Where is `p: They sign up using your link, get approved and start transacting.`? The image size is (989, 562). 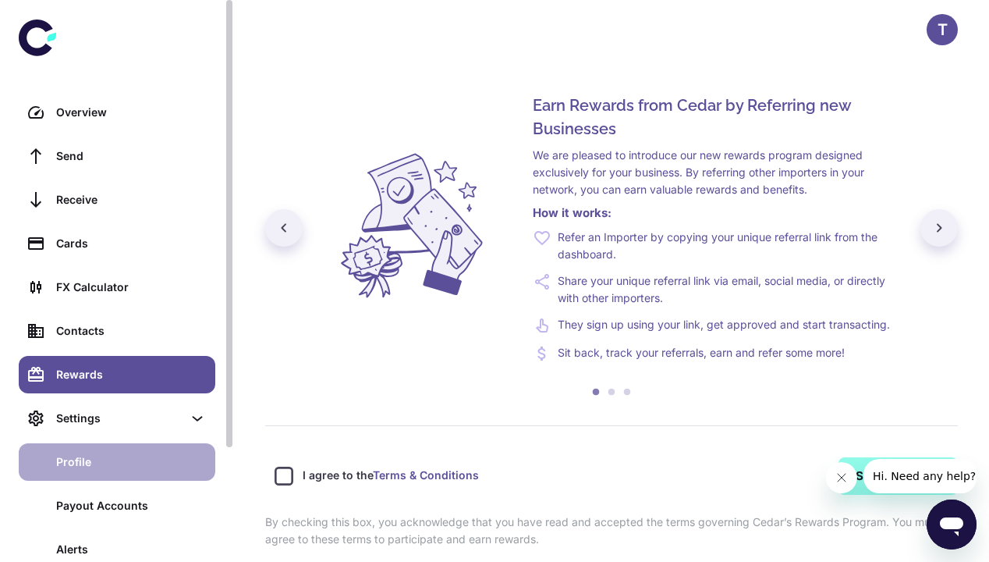 p: They sign up using your link, get approved and start transacting. is located at coordinates (724, 325).